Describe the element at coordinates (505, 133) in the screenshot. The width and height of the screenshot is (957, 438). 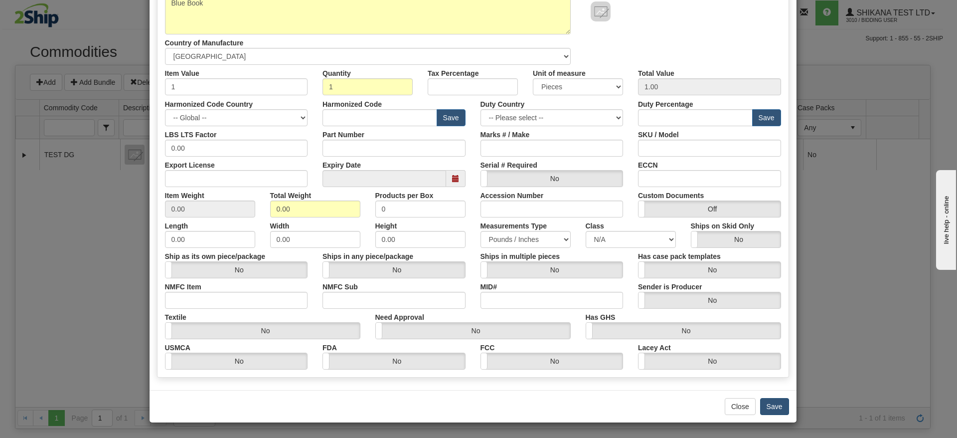
I see `label: Marks # / Make` at that location.